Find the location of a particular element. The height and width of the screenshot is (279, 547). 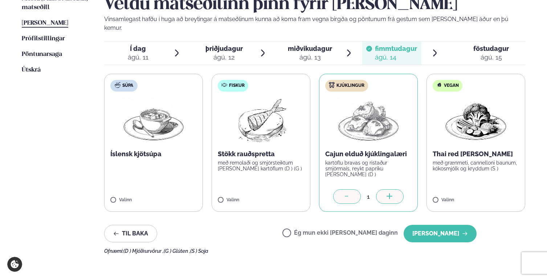

button: Til baka is located at coordinates (131, 233).